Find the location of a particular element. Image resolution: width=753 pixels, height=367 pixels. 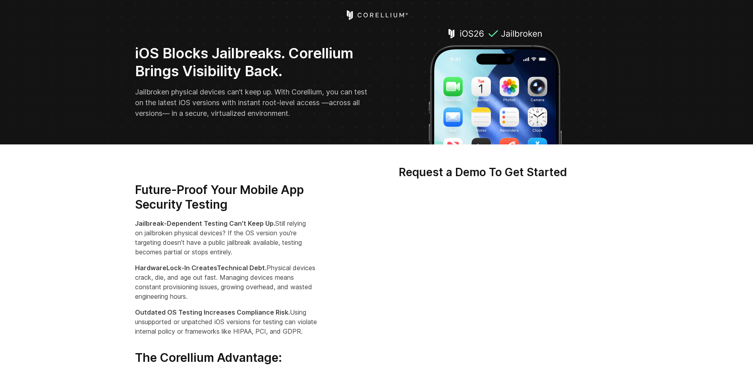

img: iOS 26 launch image_01_alpha_LR is located at coordinates (495, 85).